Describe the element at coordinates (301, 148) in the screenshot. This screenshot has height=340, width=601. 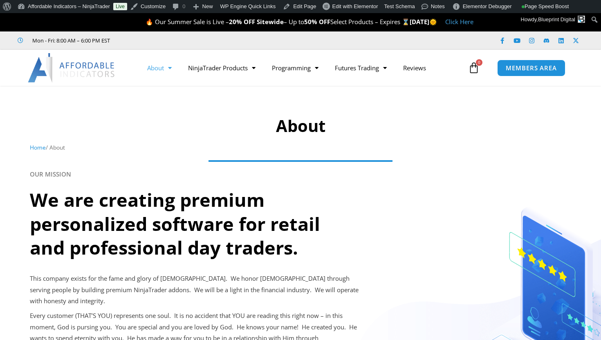
I see `nav: Breadcrumb` at that location.